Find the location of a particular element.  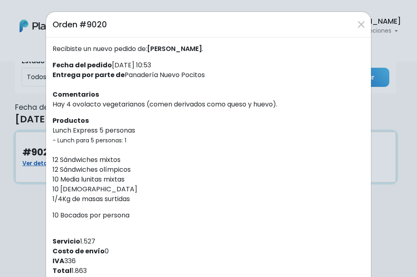

strong: Fecha del pedido is located at coordinates (82, 65).